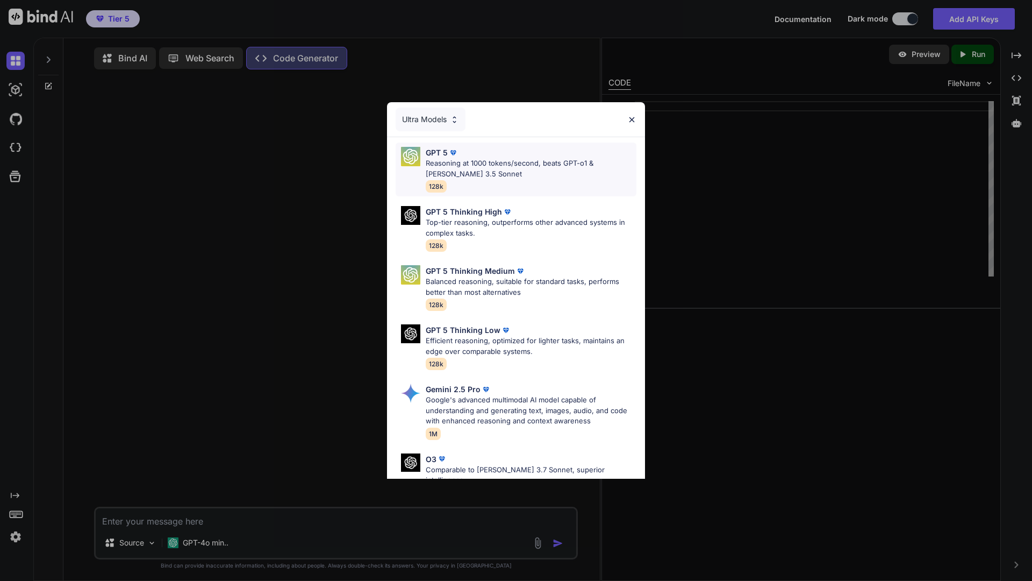  I want to click on p: Efficient reasoning, optimized for lighter tasks, maintains an edge over comparable systems., so click(531, 346).